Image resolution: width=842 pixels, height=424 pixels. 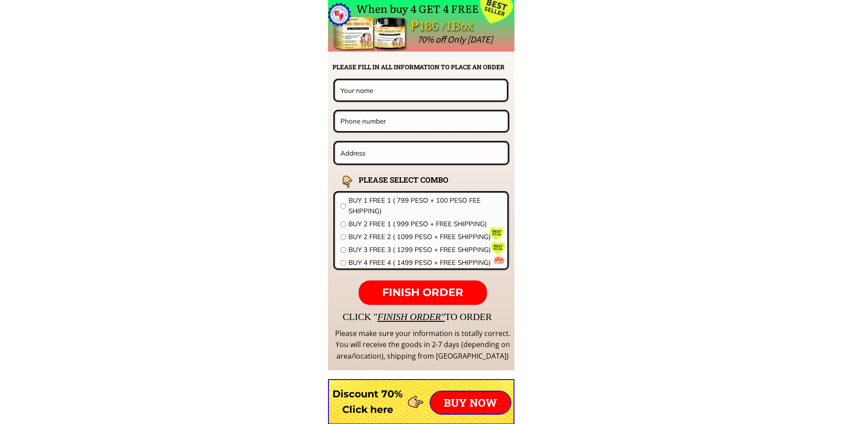 What do you see at coordinates (421, 90) in the screenshot?
I see `input: Your name` at bounding box center [421, 90].